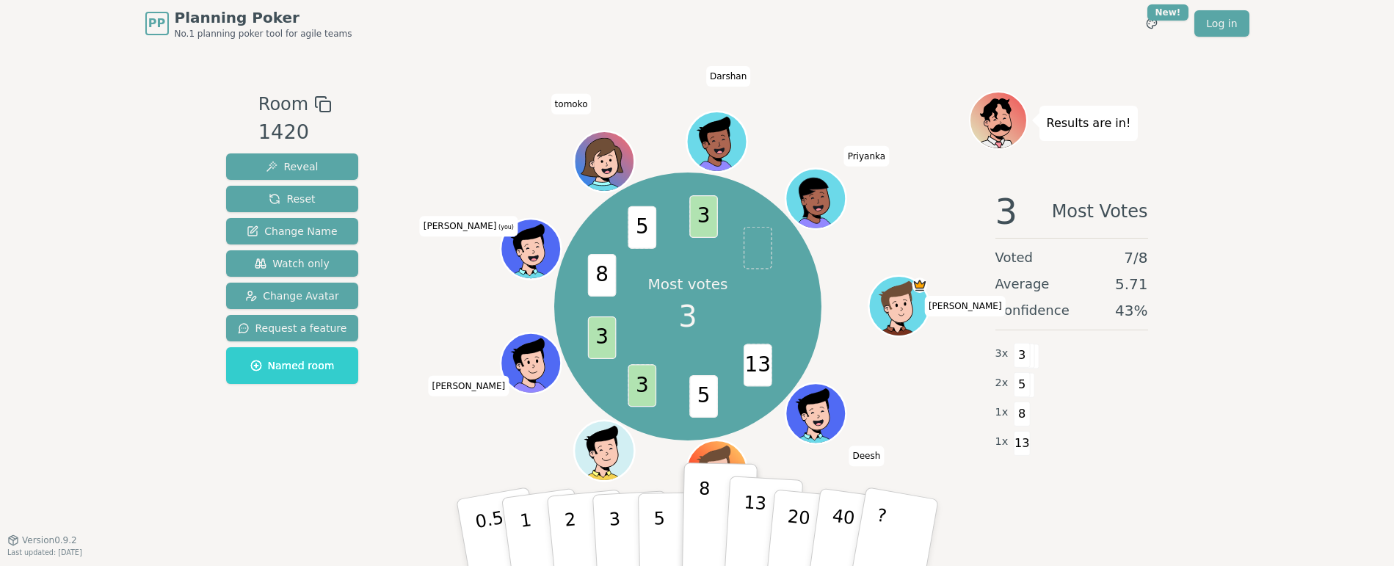  What do you see at coordinates (292, 199) in the screenshot?
I see `button: Reset` at bounding box center [292, 199].